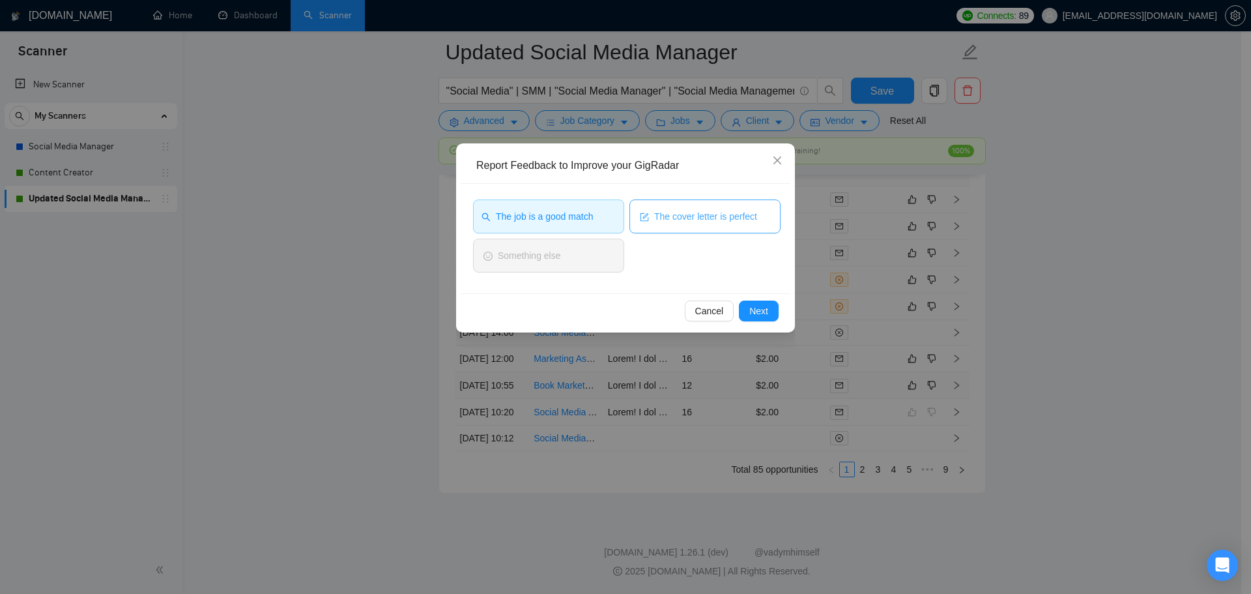  Describe the element at coordinates (778, 161) in the screenshot. I see `button: Close` at that location.